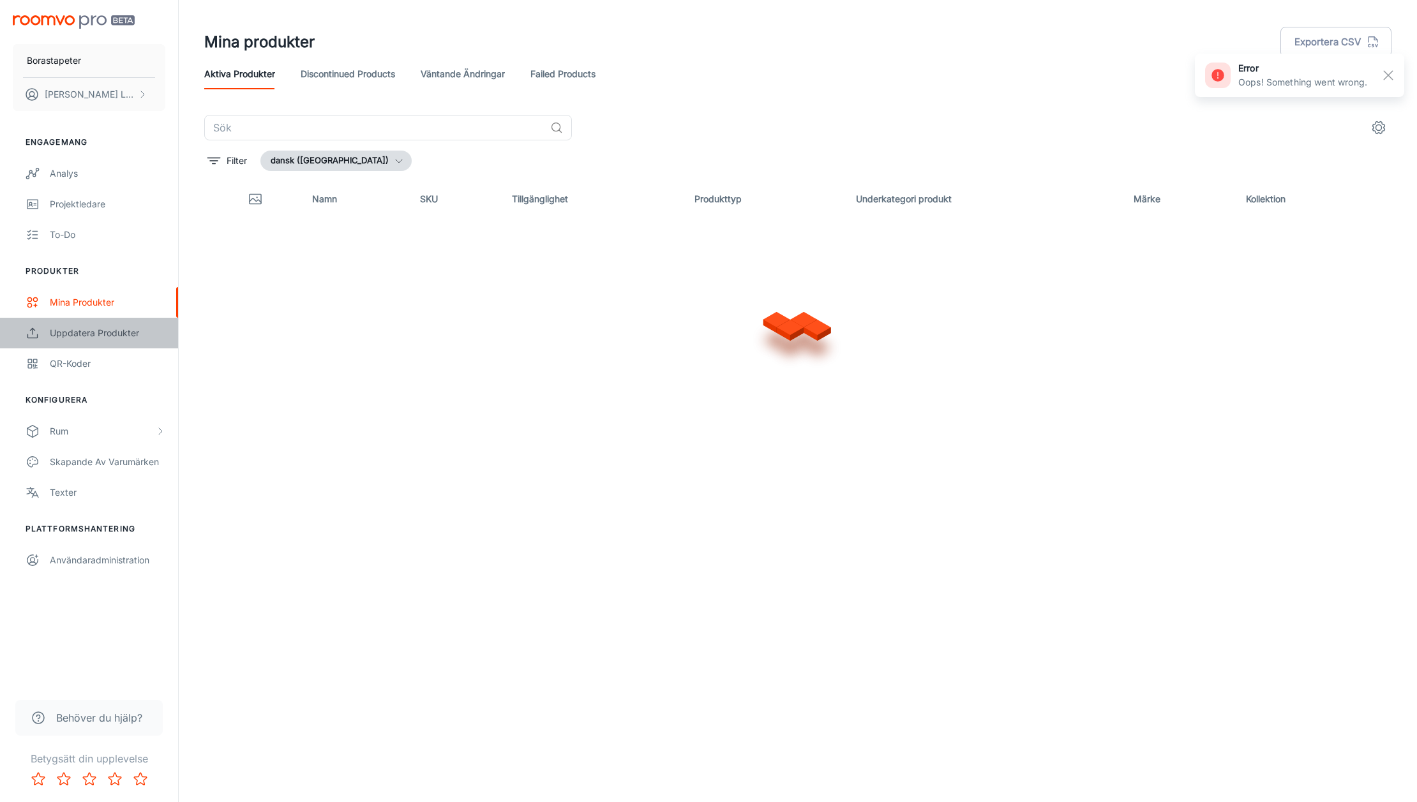 The image size is (1417, 802). I want to click on div: Uppdatera produkter, so click(107, 333).